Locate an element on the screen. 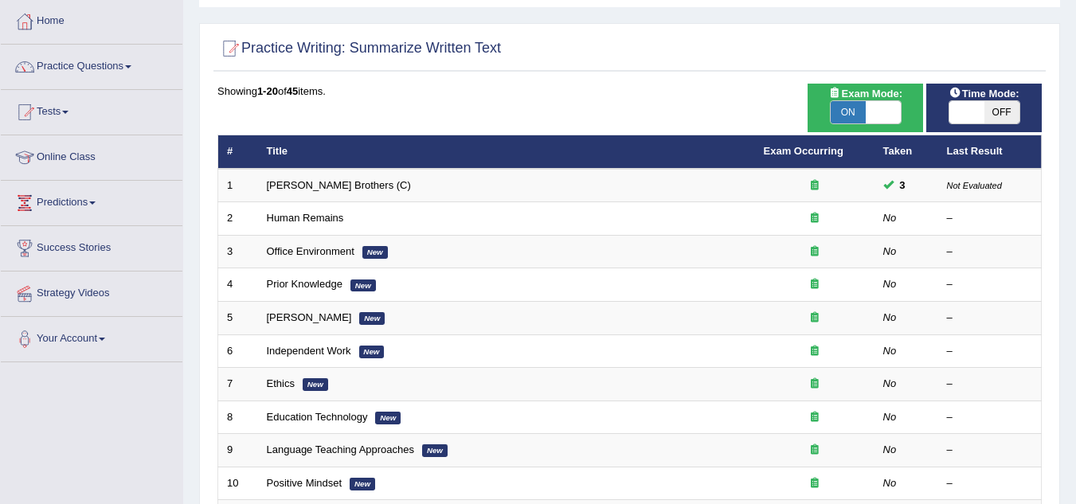 This screenshot has width=1076, height=504. a: Success Stories is located at coordinates (92, 246).